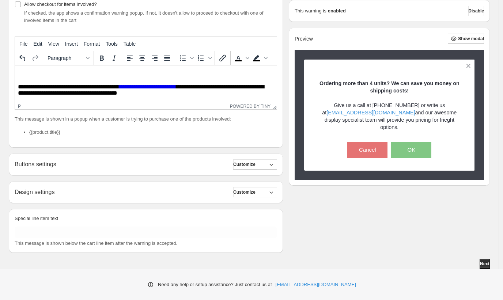 The image size is (503, 300). Describe the element at coordinates (476, 11) in the screenshot. I see `span: Disable` at that location.